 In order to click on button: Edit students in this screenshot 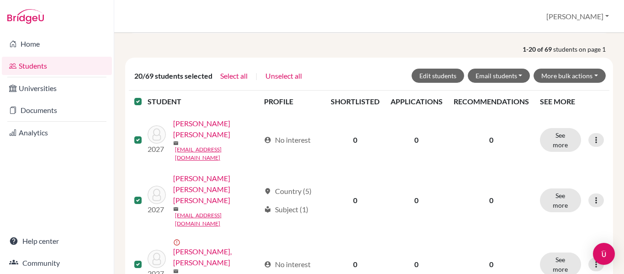, I will do `click(438, 75)`.